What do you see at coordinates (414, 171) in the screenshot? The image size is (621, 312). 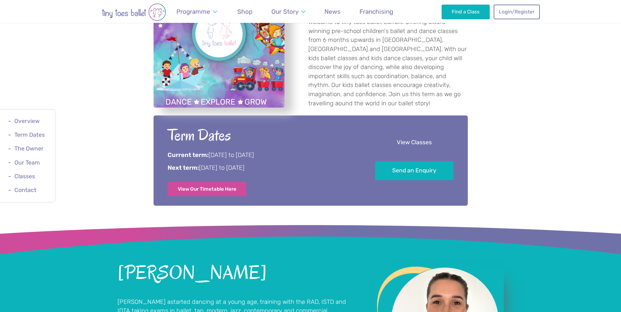 I see `a: Send an Enquiry` at bounding box center [414, 171].